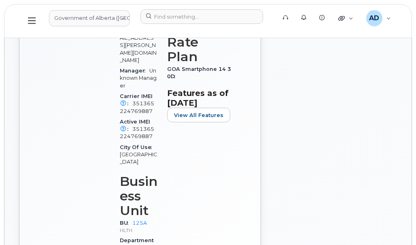  Describe the element at coordinates (198, 115) in the screenshot. I see `button: View All Features` at that location.